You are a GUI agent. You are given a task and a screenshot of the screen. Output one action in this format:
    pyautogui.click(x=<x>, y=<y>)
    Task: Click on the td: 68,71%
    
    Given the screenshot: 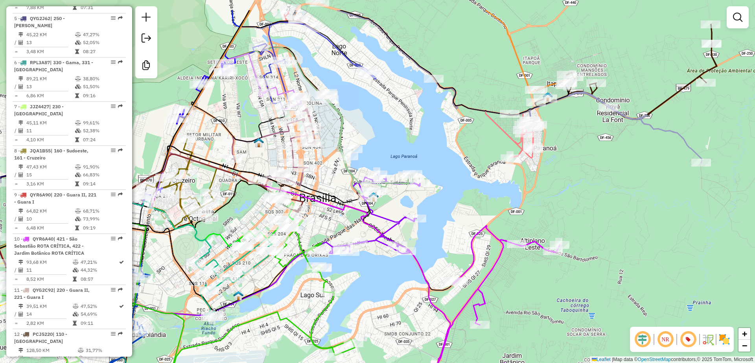 What is the action you would take?
    pyautogui.click(x=102, y=211)
    